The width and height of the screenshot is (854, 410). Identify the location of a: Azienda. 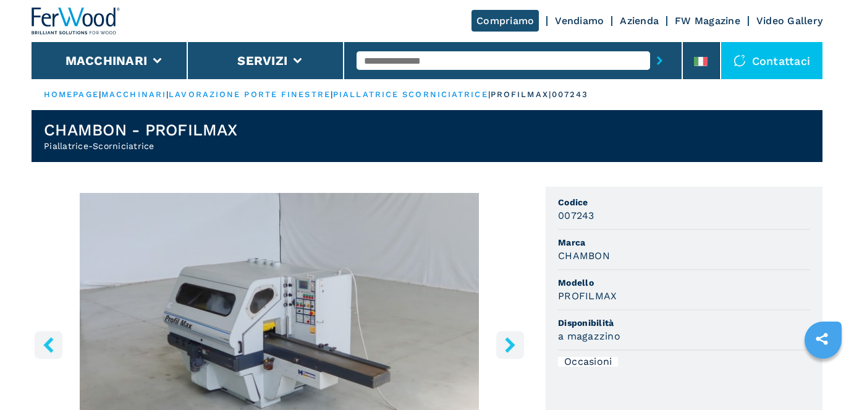
(639, 20).